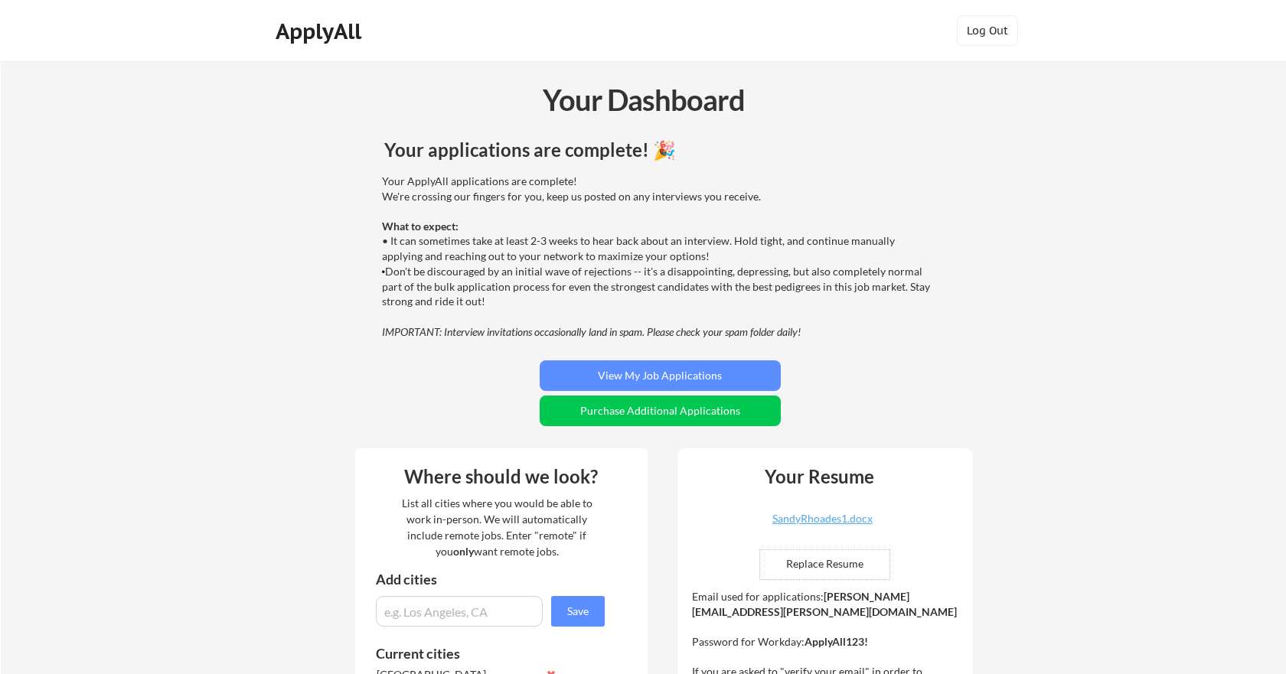 The image size is (1286, 674). I want to click on strong: What to expect:, so click(420, 226).